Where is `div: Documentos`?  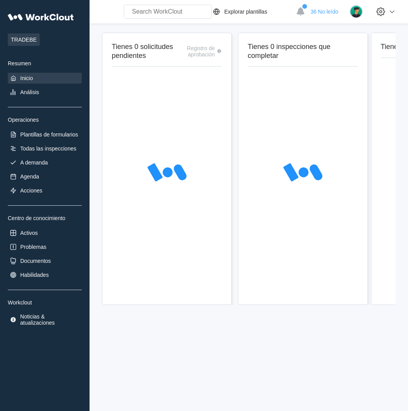
div: Documentos is located at coordinates (35, 261).